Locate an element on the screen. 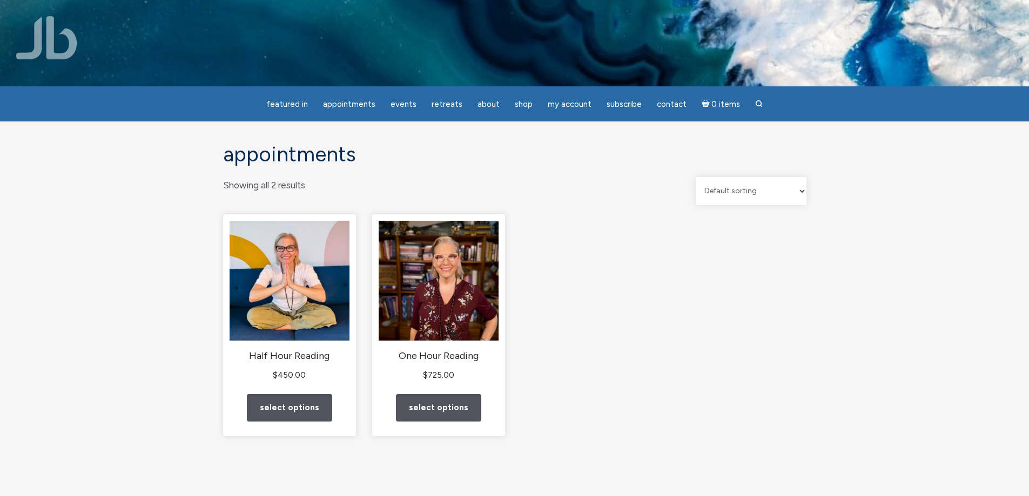 Image resolution: width=1029 pixels, height=496 pixels. span: featured in is located at coordinates (287, 104).